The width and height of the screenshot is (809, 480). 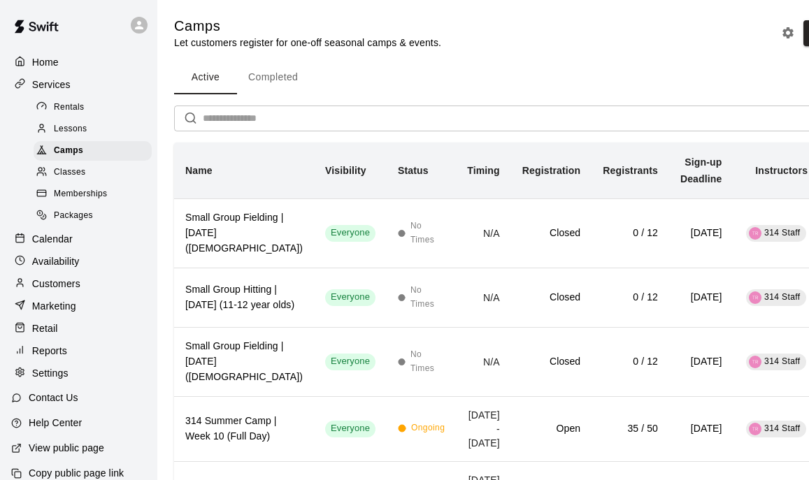 What do you see at coordinates (78, 306) in the screenshot?
I see `div: Marketing` at bounding box center [78, 306].